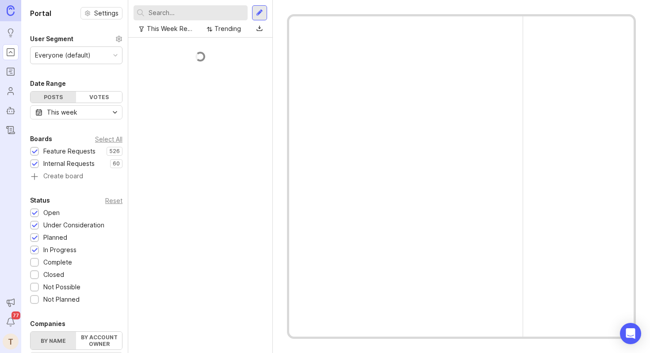  I want to click on svg: toggle icon, so click(115, 112).